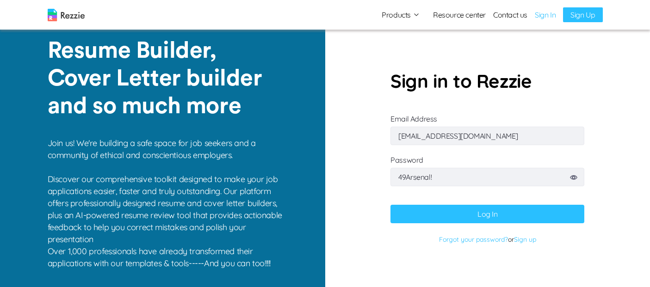 The image size is (650, 287). Describe the element at coordinates (525, 240) in the screenshot. I see `a: Sign up` at that location.